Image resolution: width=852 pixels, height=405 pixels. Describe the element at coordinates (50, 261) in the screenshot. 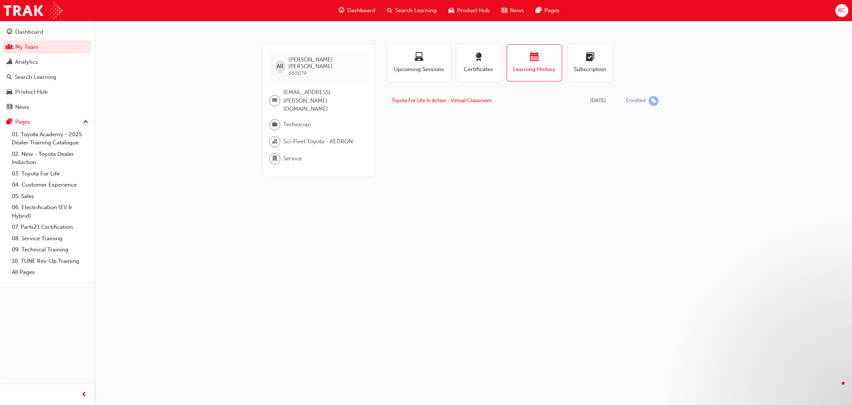

I see `a: 10. TUNE Rev-Up Training` at that location.